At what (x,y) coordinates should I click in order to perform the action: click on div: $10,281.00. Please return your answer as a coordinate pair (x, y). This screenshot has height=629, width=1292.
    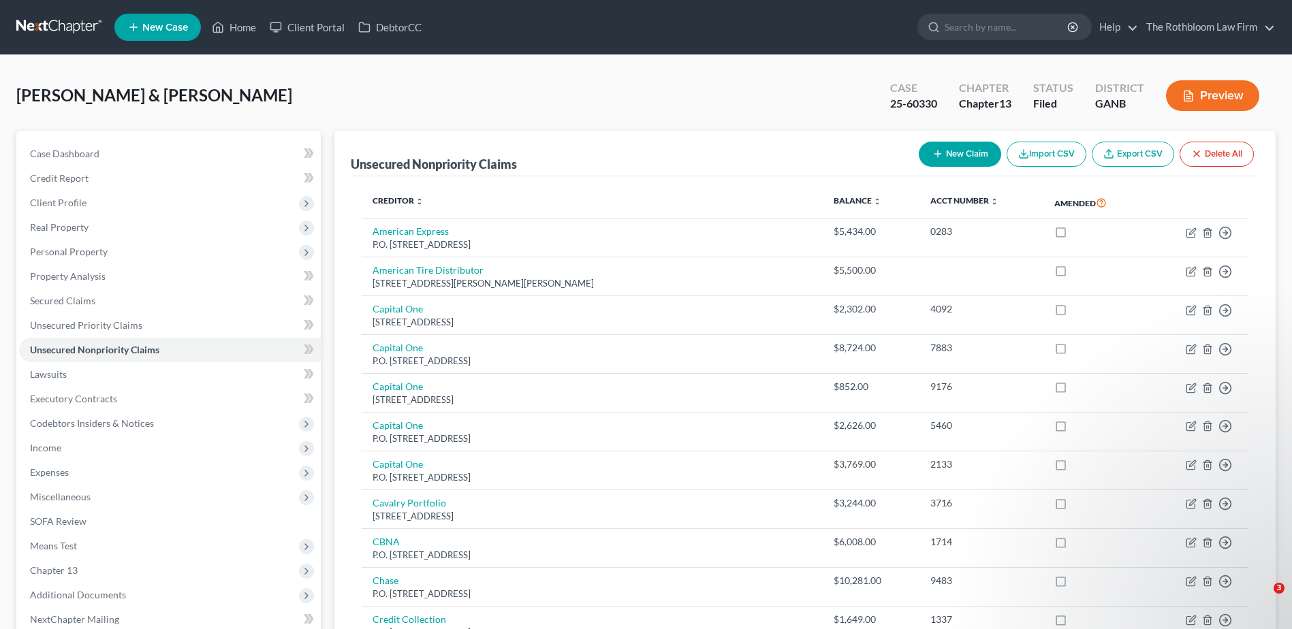
    Looking at the image, I should click on (870, 581).